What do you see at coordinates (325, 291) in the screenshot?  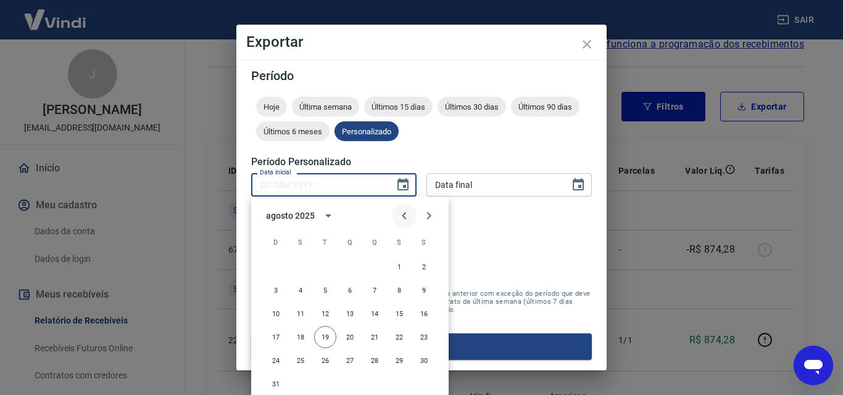 I see `button: 5` at bounding box center [325, 291].